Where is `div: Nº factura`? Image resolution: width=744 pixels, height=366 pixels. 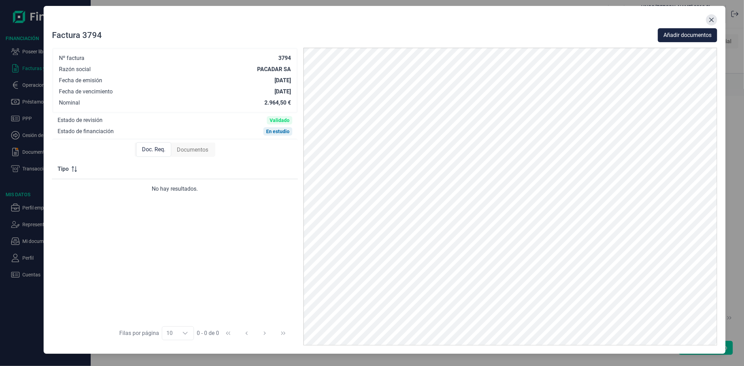 div: Nº factura is located at coordinates (72, 58).